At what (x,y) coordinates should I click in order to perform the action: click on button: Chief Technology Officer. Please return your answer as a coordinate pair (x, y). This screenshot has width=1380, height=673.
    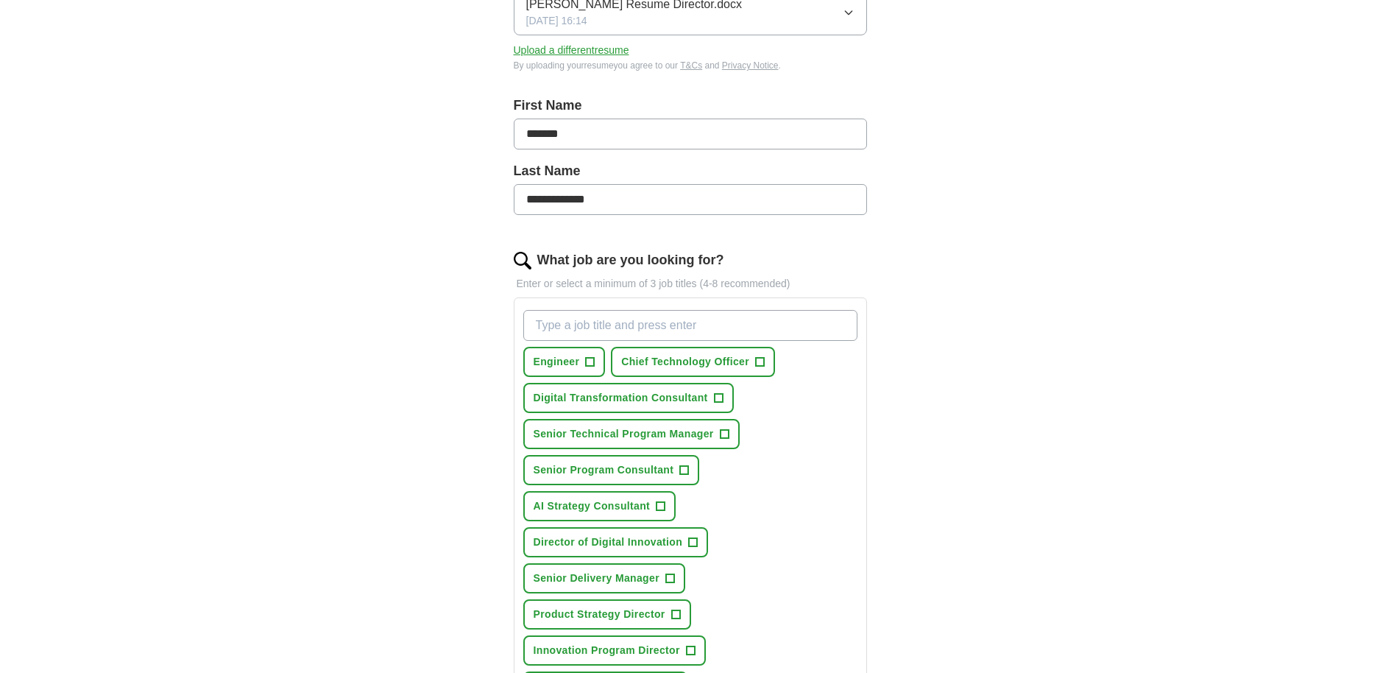
    Looking at the image, I should click on (692, 361).